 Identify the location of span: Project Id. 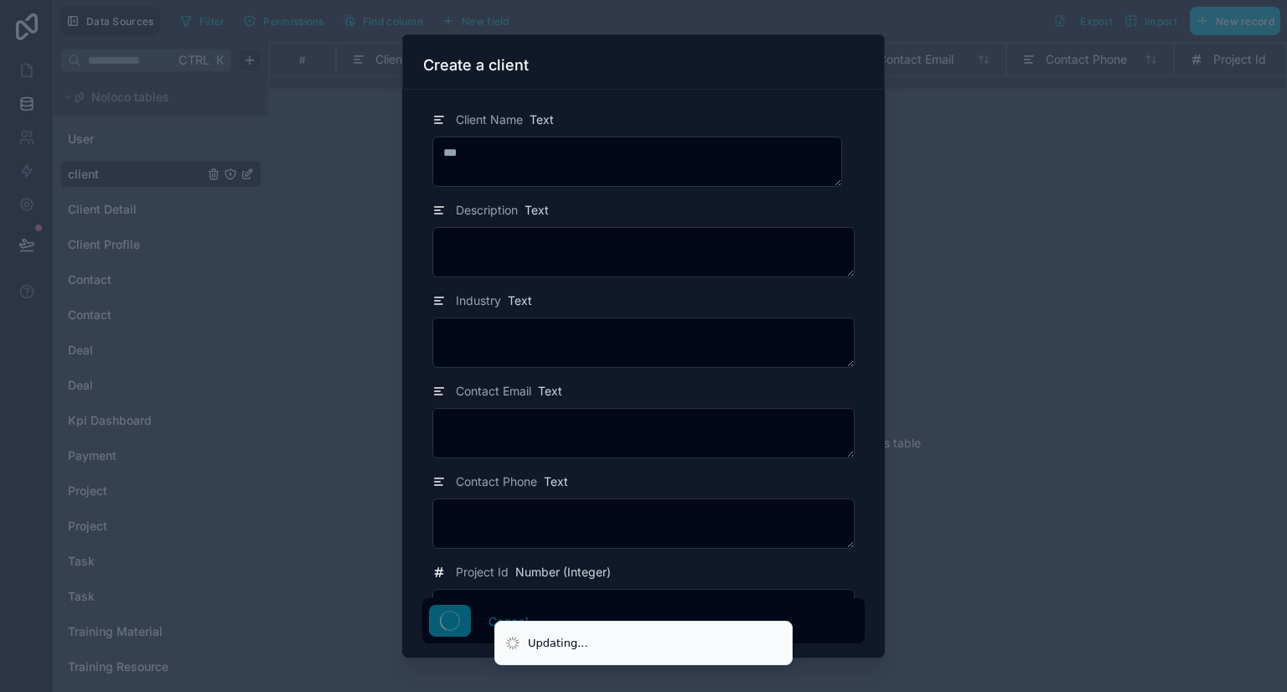
(482, 572).